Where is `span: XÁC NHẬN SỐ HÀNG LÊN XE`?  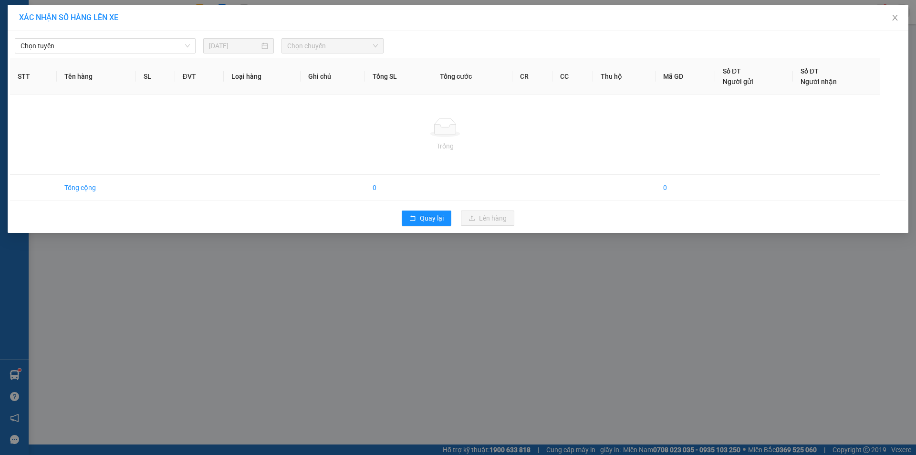
span: XÁC NHẬN SỐ HÀNG LÊN XE is located at coordinates (69, 17).